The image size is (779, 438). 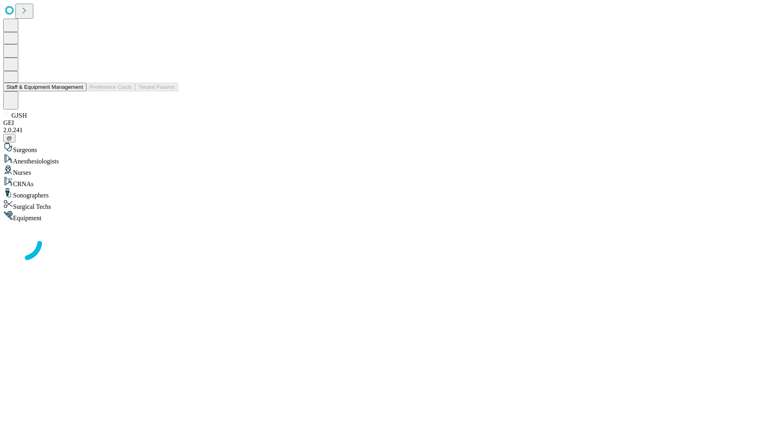 What do you see at coordinates (157, 87) in the screenshot?
I see `button: Tenant Params` at bounding box center [157, 87].